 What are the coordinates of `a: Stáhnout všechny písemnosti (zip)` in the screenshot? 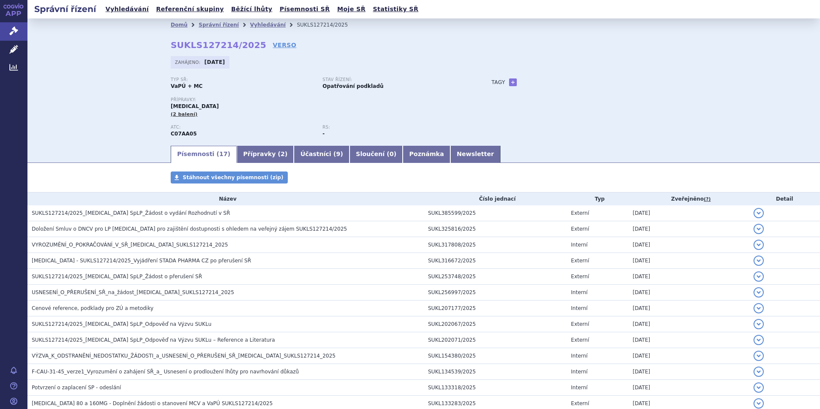 It's located at (229, 178).